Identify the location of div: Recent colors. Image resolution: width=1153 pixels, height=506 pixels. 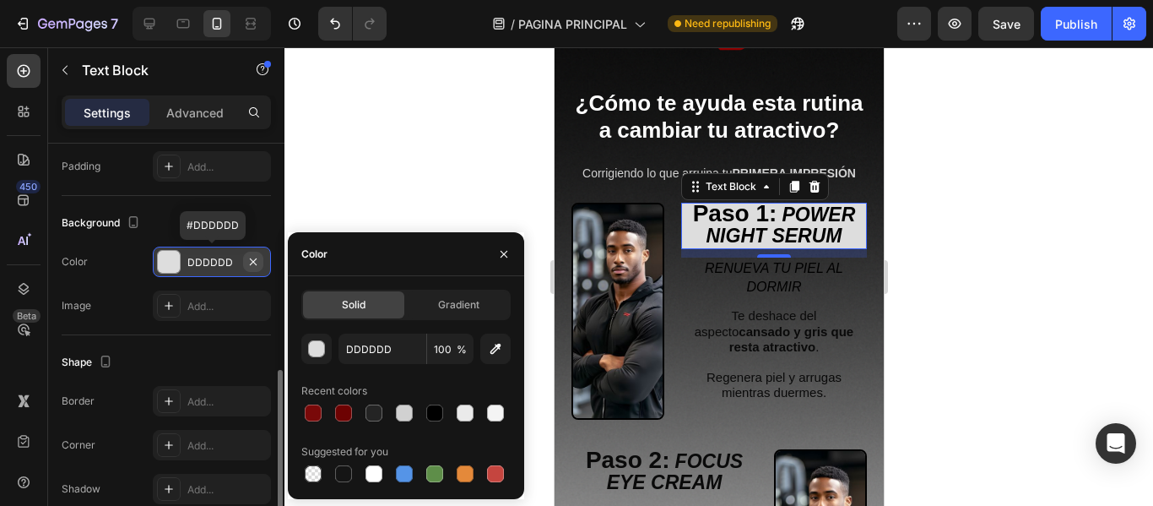
(334, 391).